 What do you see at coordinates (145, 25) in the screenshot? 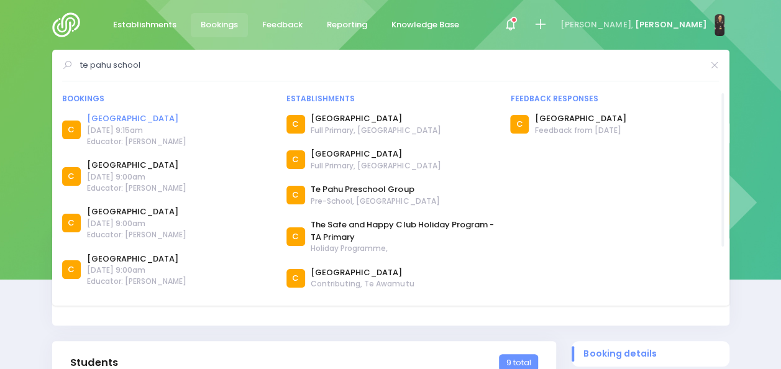
I see `span: Establishments` at bounding box center [145, 25].